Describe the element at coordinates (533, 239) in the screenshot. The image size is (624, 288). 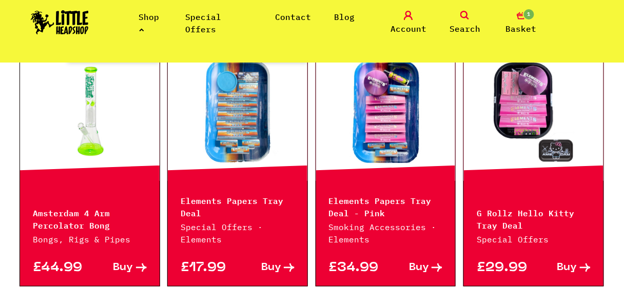
I see `p: Special Offers` at that location.